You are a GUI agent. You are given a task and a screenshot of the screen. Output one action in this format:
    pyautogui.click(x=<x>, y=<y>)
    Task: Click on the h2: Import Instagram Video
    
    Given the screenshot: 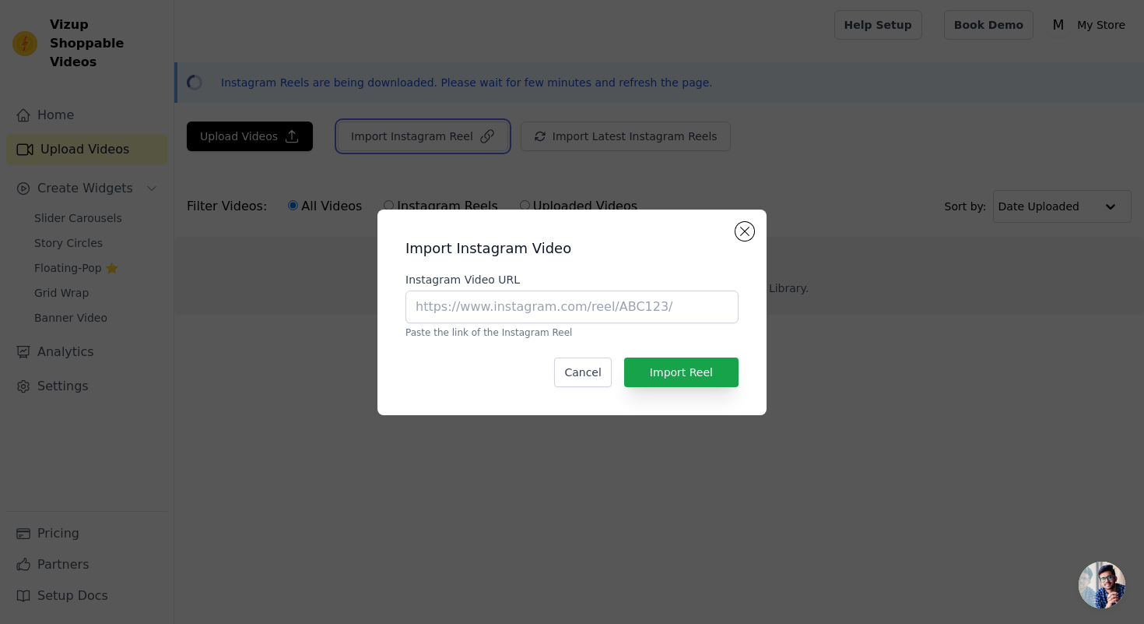 What is the action you would take?
    pyautogui.click(x=572, y=248)
    